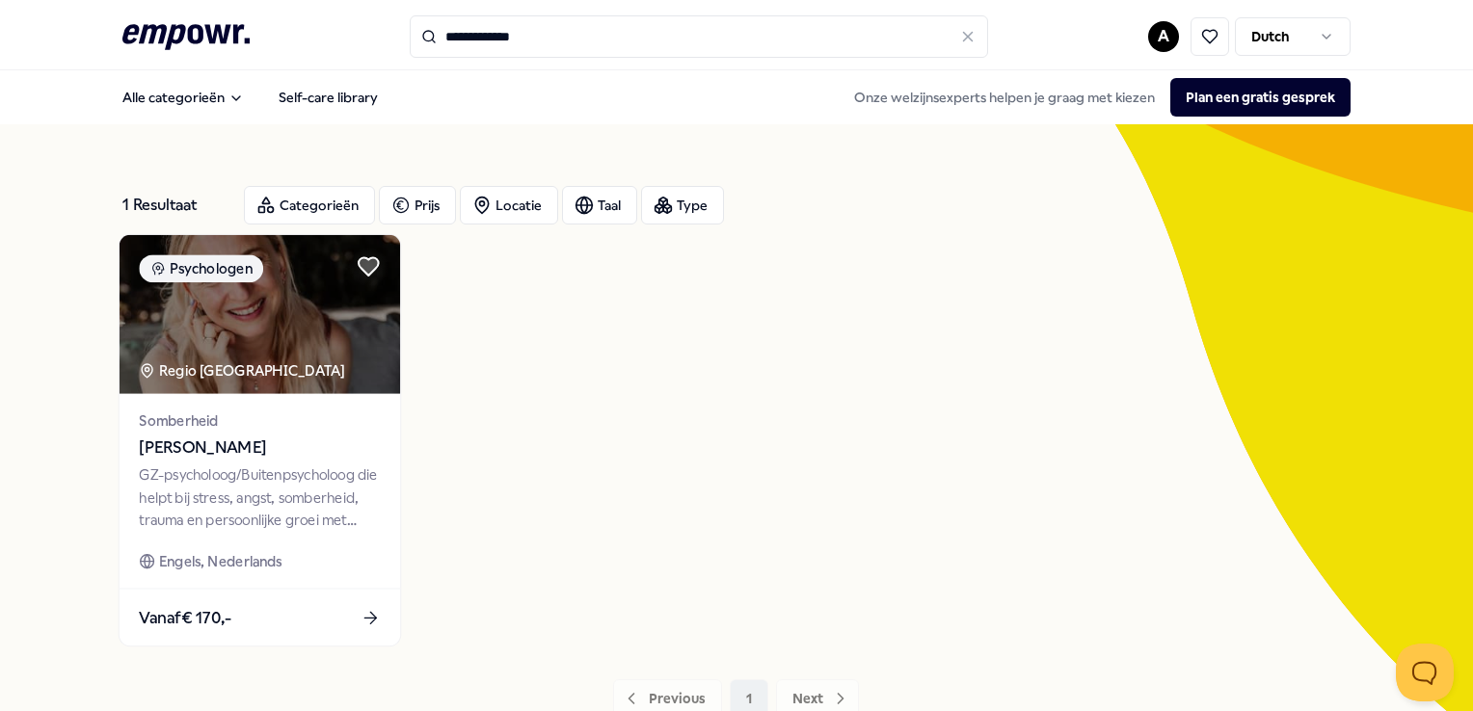 The height and width of the screenshot is (711, 1473). Describe the element at coordinates (259, 314) in the screenshot. I see `img: package image` at that location.